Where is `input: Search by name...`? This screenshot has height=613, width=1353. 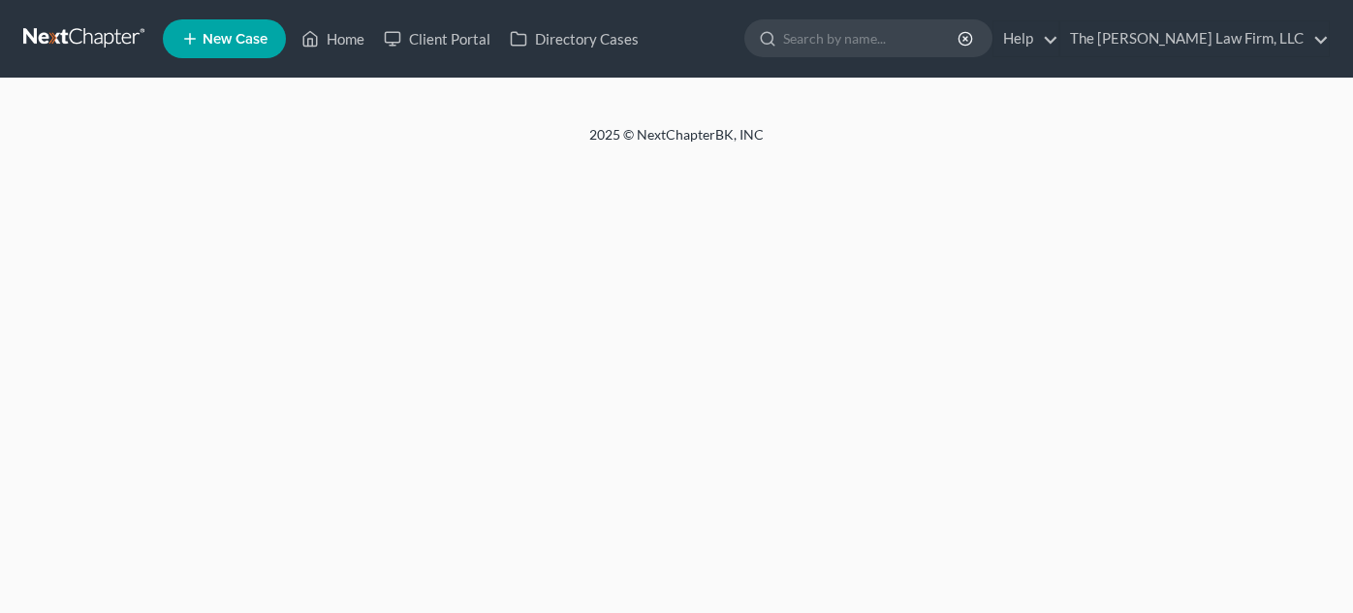
input: Search by name... is located at coordinates (872, 38).